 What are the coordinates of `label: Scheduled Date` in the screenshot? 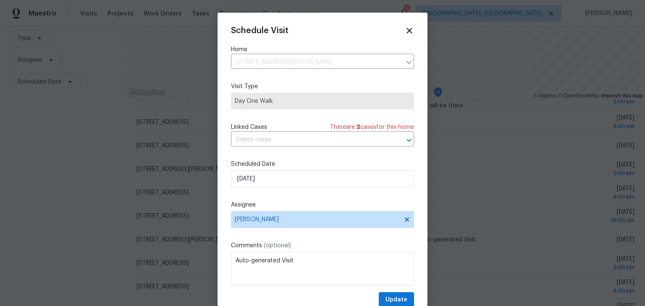 It's located at (323, 164).